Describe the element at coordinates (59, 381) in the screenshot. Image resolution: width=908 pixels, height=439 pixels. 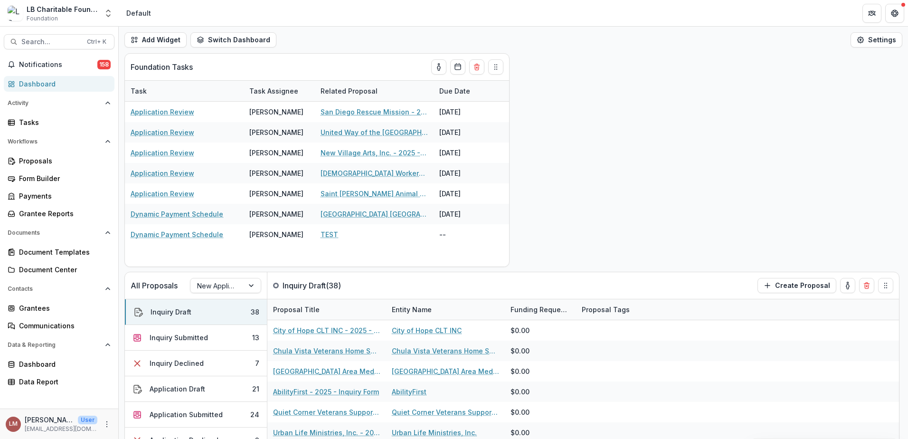
I see `a: Data Report` at that location.